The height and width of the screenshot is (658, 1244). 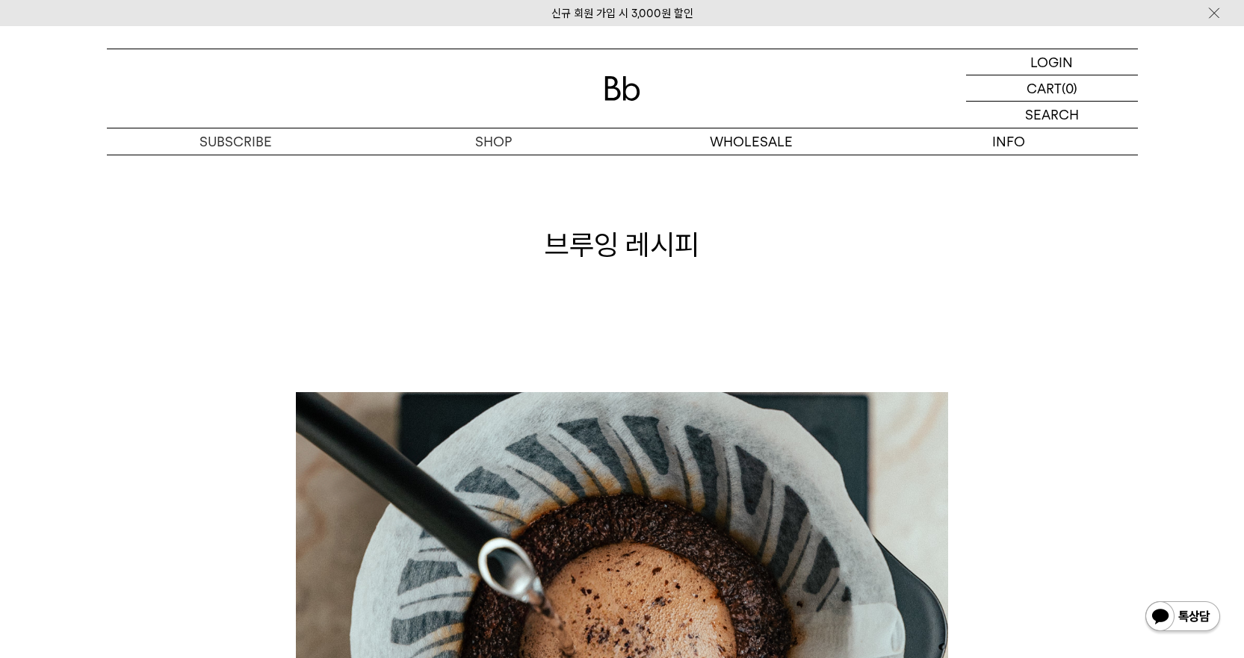 I want to click on p: INFO, so click(x=1009, y=141).